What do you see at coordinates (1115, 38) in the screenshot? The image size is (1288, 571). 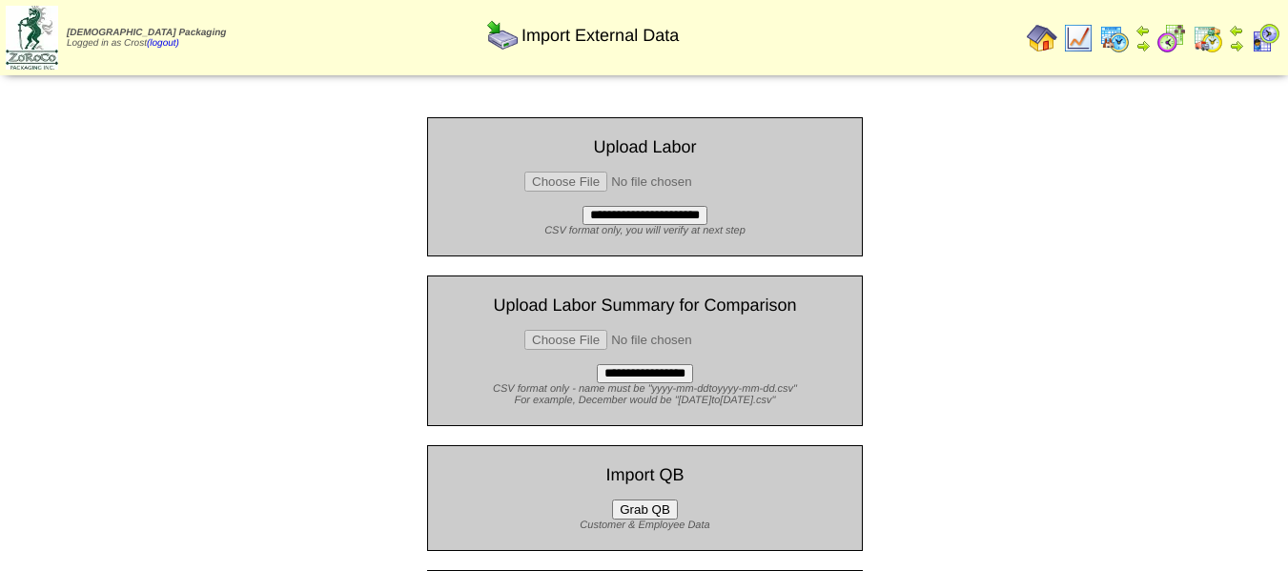 I see `img: calendarprod.gif` at bounding box center [1115, 38].